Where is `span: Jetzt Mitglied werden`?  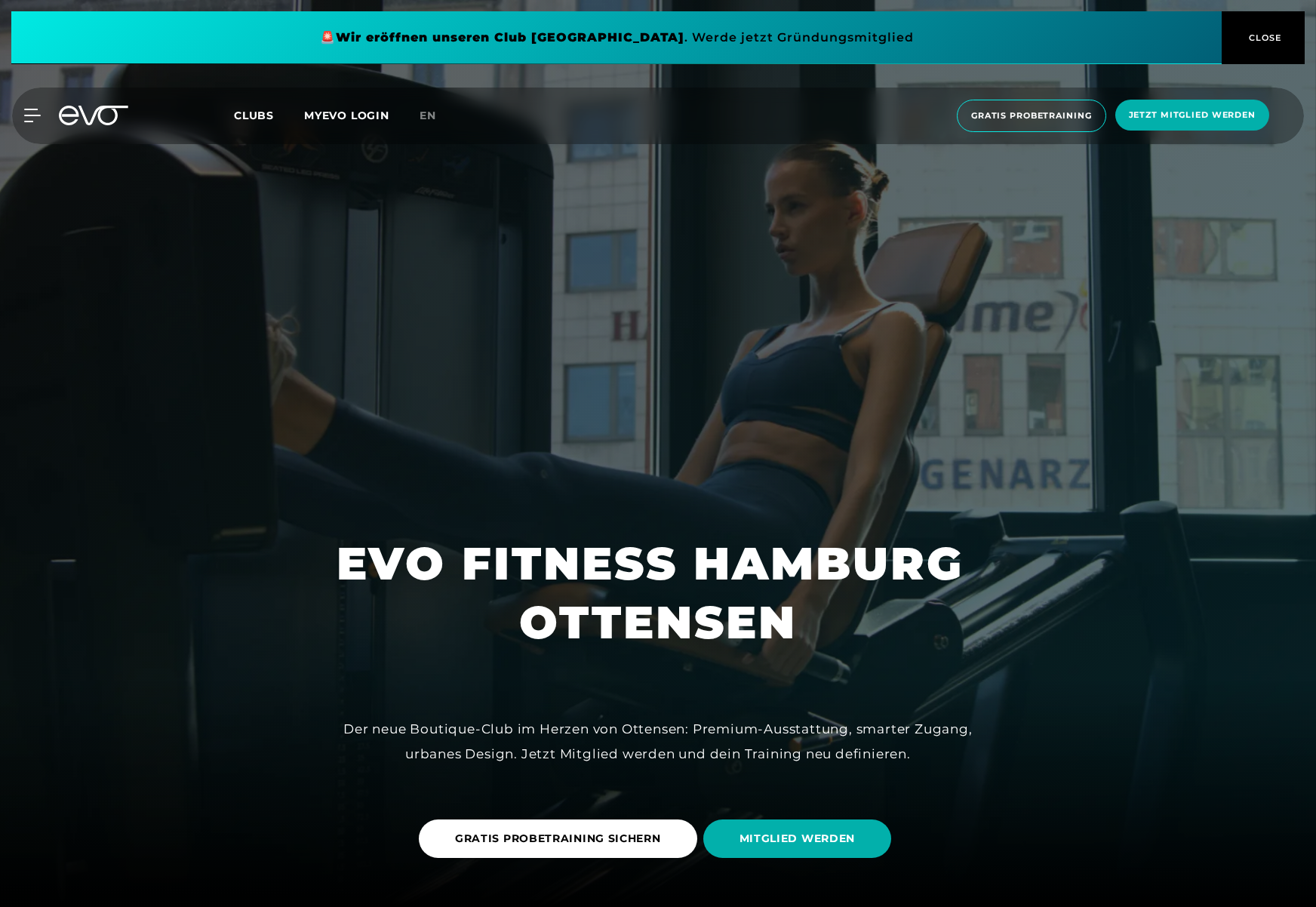
span: Jetzt Mitglied werden is located at coordinates (1193, 115).